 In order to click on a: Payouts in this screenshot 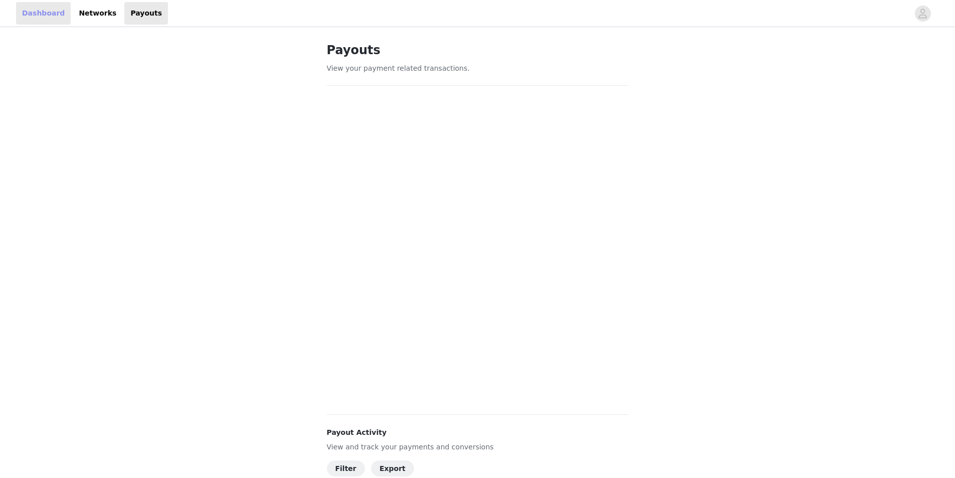, I will do `click(146, 13)`.